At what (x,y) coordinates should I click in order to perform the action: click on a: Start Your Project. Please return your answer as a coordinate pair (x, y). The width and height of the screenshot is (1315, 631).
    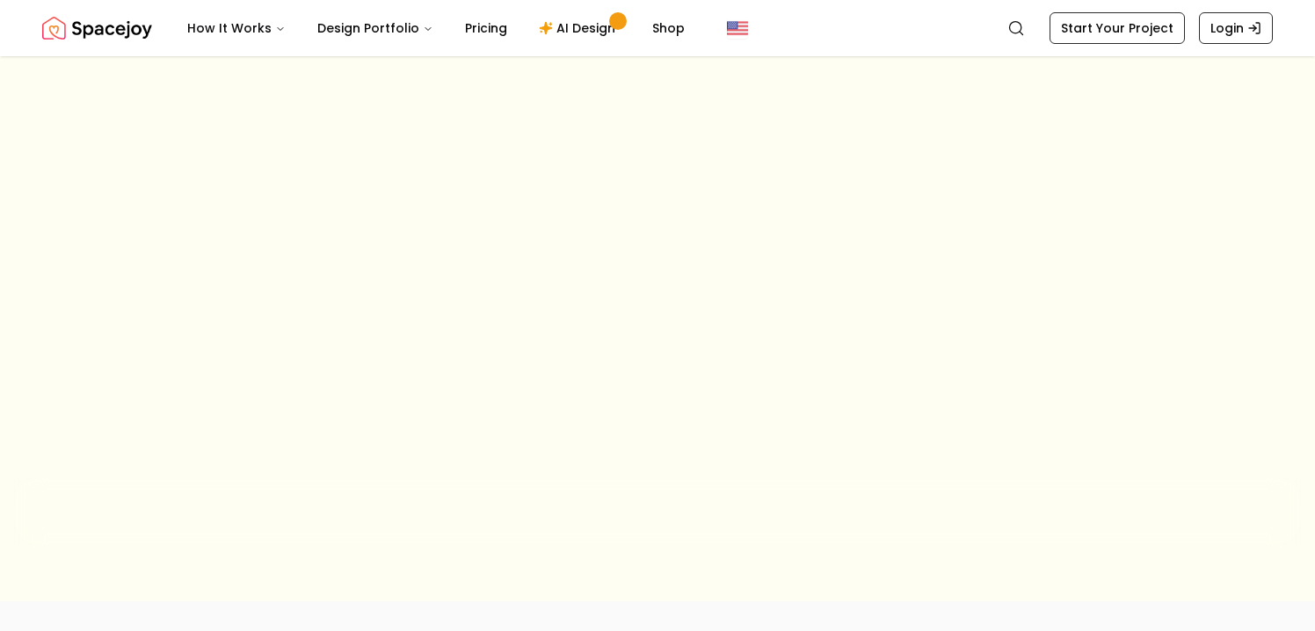
    Looking at the image, I should click on (1117, 28).